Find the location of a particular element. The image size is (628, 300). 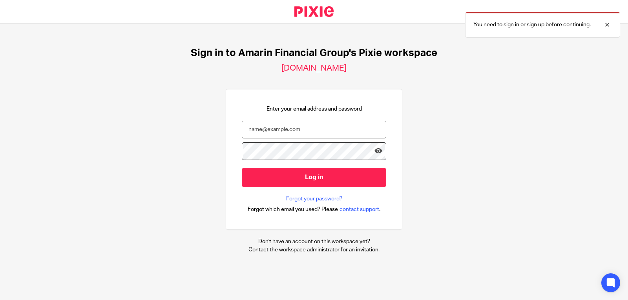

input: name@example.com is located at coordinates (314, 129).